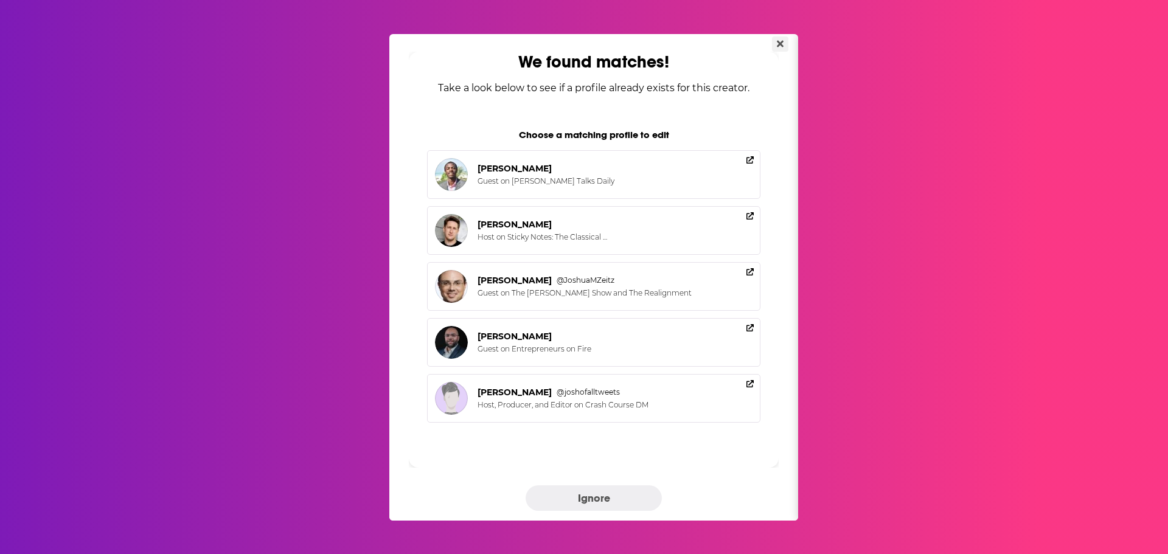 This screenshot has width=1168, height=554. I want to click on a: @JoshuaMZeitz, so click(585, 280).